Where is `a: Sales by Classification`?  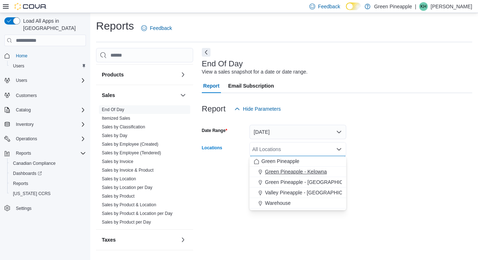
a: Sales by Classification is located at coordinates (123, 127).